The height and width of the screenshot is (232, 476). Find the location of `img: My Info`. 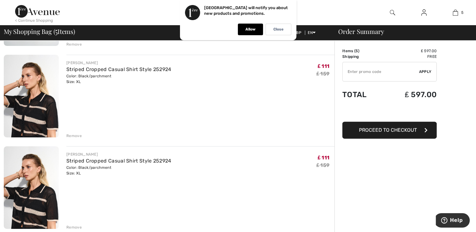

img: My Info is located at coordinates (424, 13).